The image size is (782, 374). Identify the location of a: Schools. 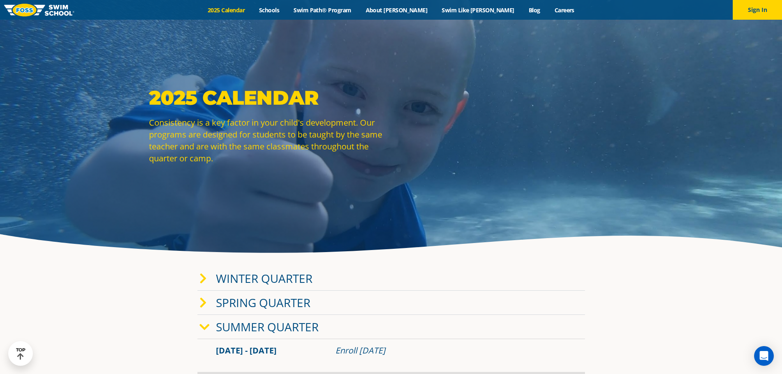
(269, 10).